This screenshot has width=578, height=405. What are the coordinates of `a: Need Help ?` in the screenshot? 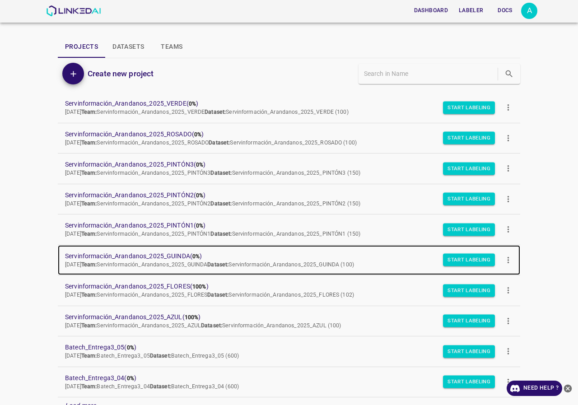 It's located at (535, 389).